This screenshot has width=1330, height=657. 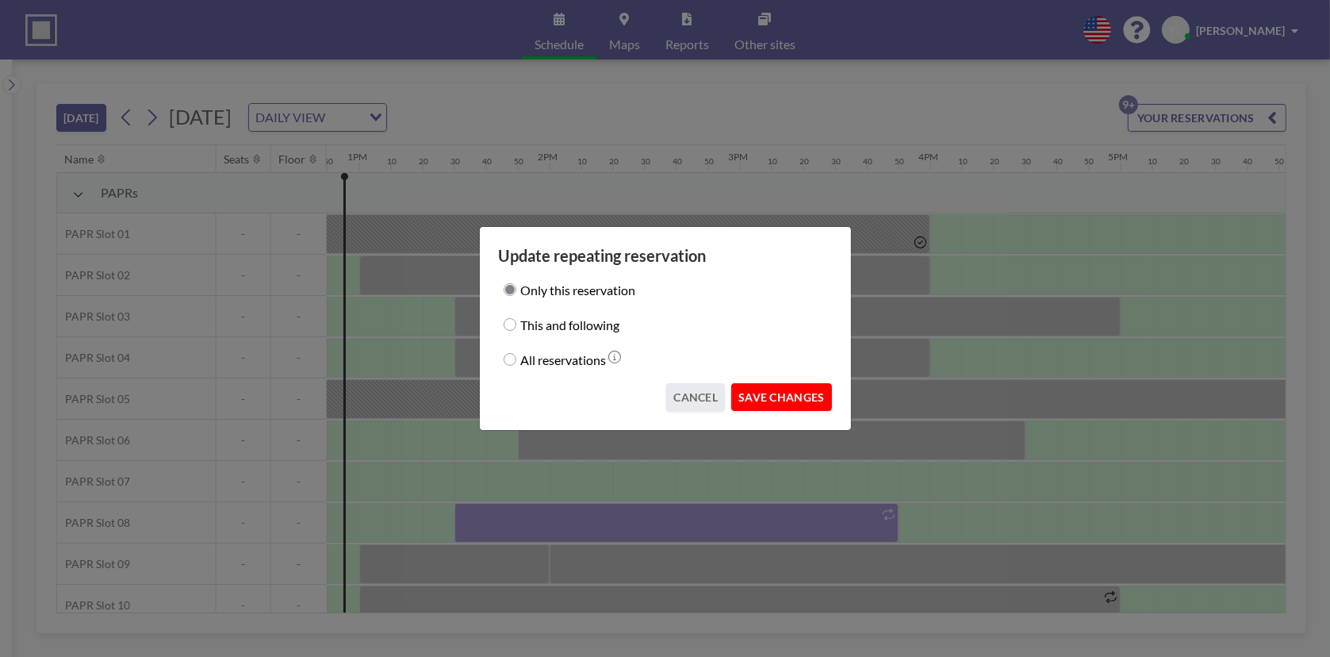 I want to click on h3: Update repeating reservation, so click(x=665, y=255).